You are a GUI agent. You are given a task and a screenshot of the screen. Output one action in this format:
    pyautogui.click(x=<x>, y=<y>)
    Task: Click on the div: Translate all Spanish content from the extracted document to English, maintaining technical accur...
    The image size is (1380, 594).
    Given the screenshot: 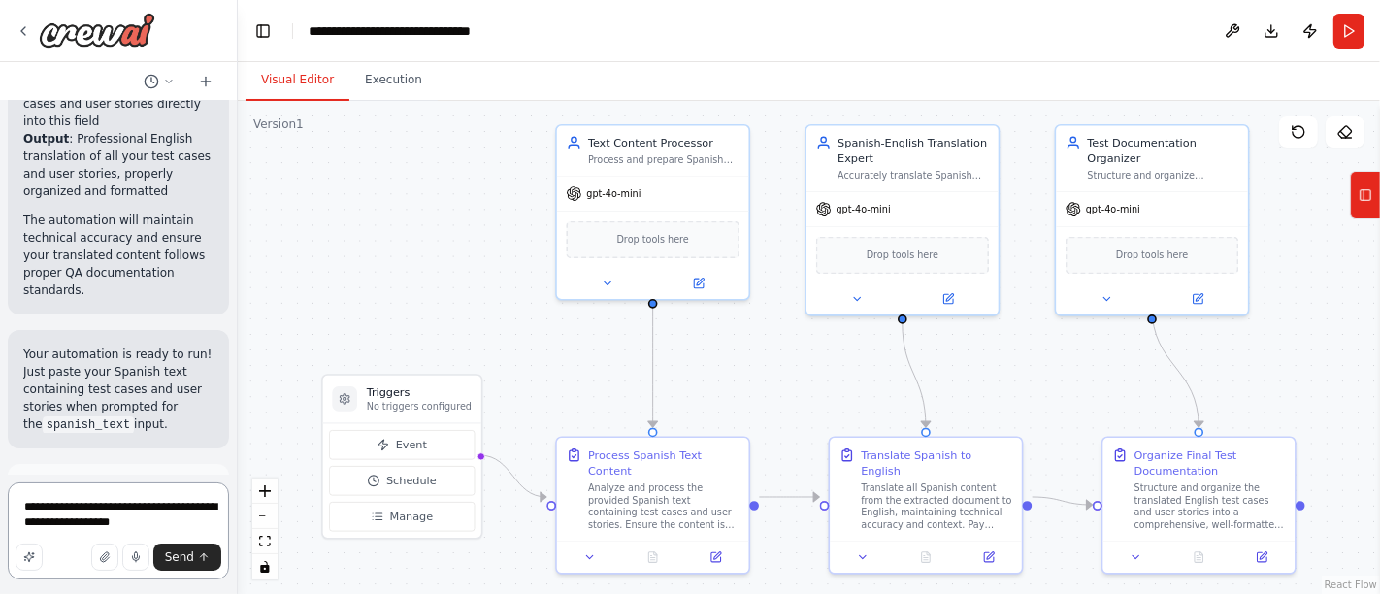 What is the action you would take?
    pyautogui.click(x=937, y=506)
    